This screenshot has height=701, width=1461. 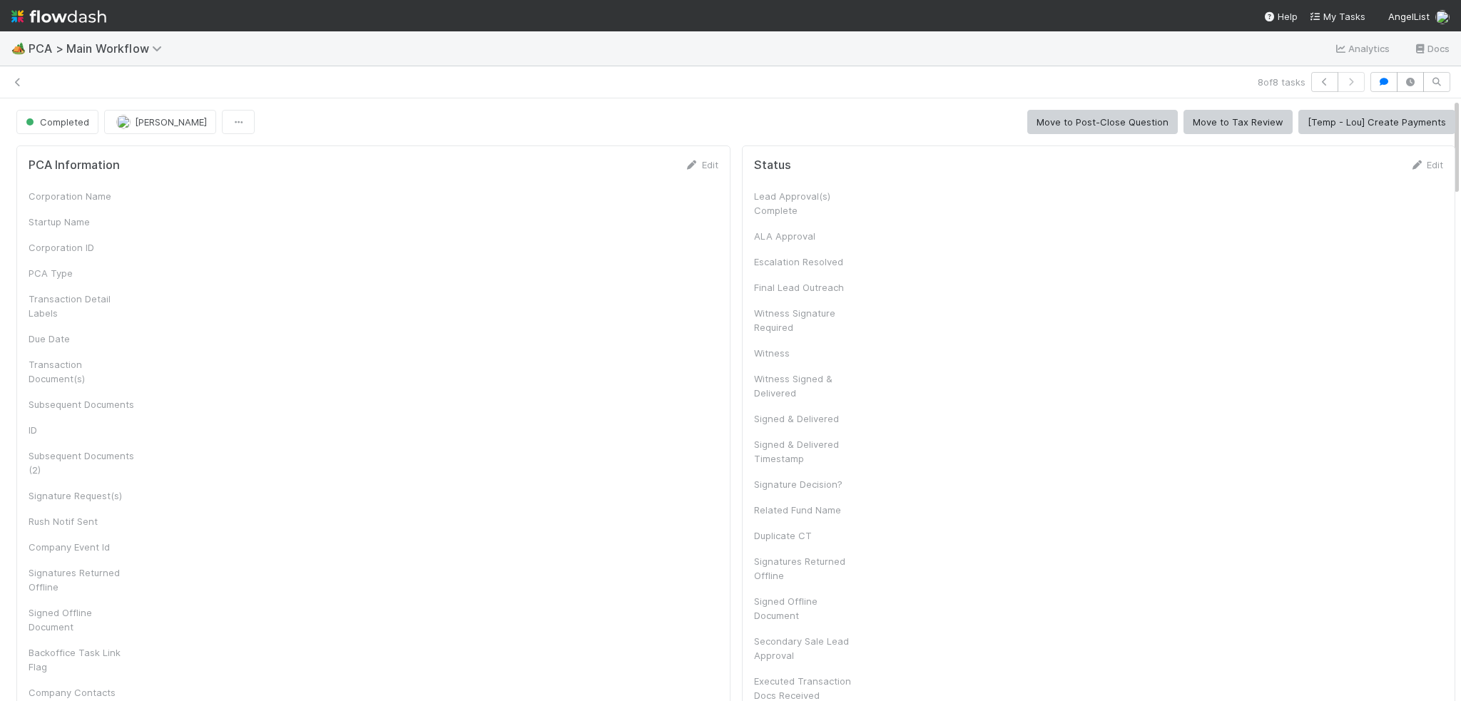 I want to click on div: Witness, so click(x=808, y=353).